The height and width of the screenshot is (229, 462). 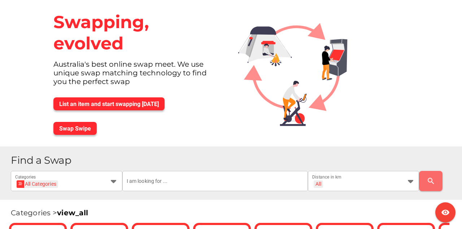 I want to click on div: All Categories, so click(x=38, y=184).